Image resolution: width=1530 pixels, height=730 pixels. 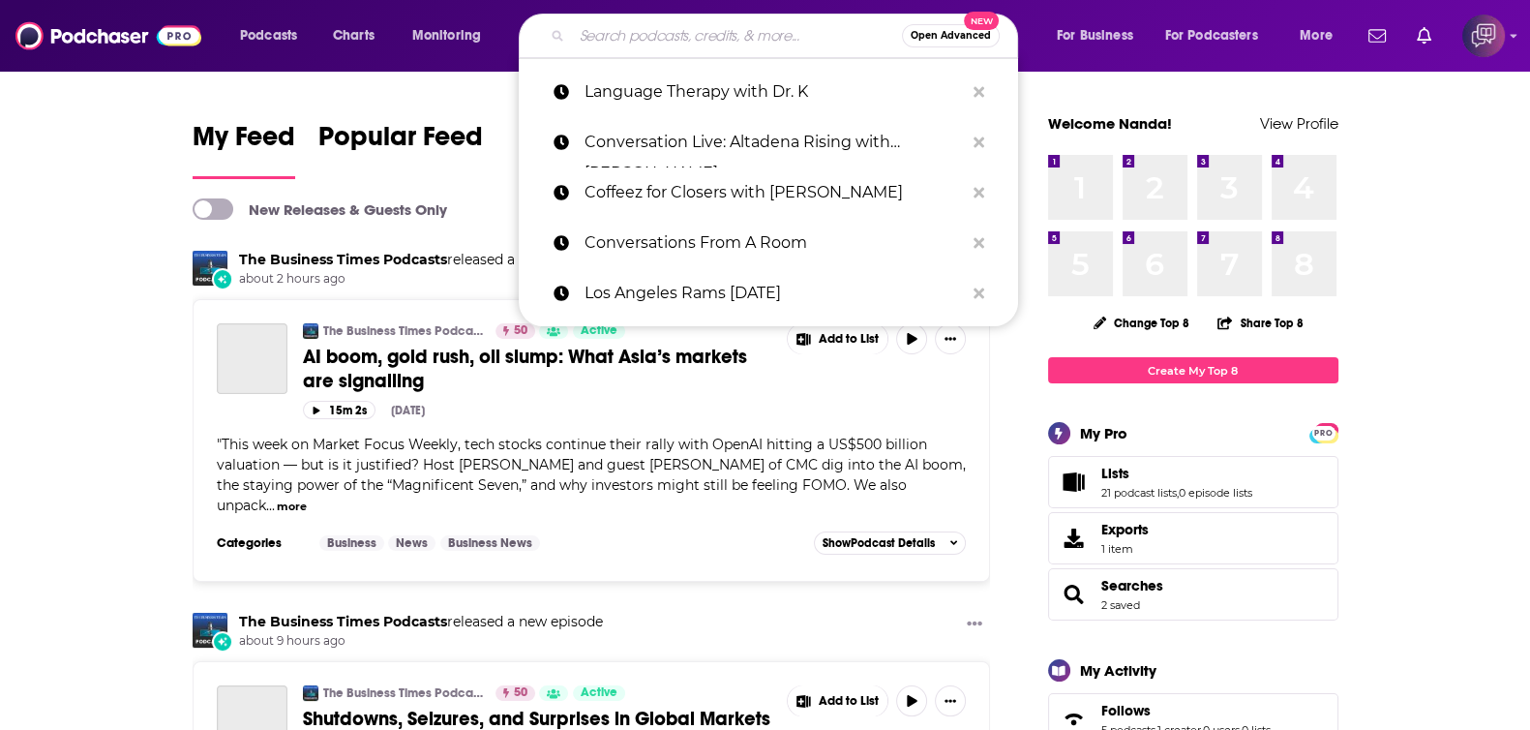 What do you see at coordinates (1186, 710) in the screenshot?
I see `a: Follows` at bounding box center [1186, 710].